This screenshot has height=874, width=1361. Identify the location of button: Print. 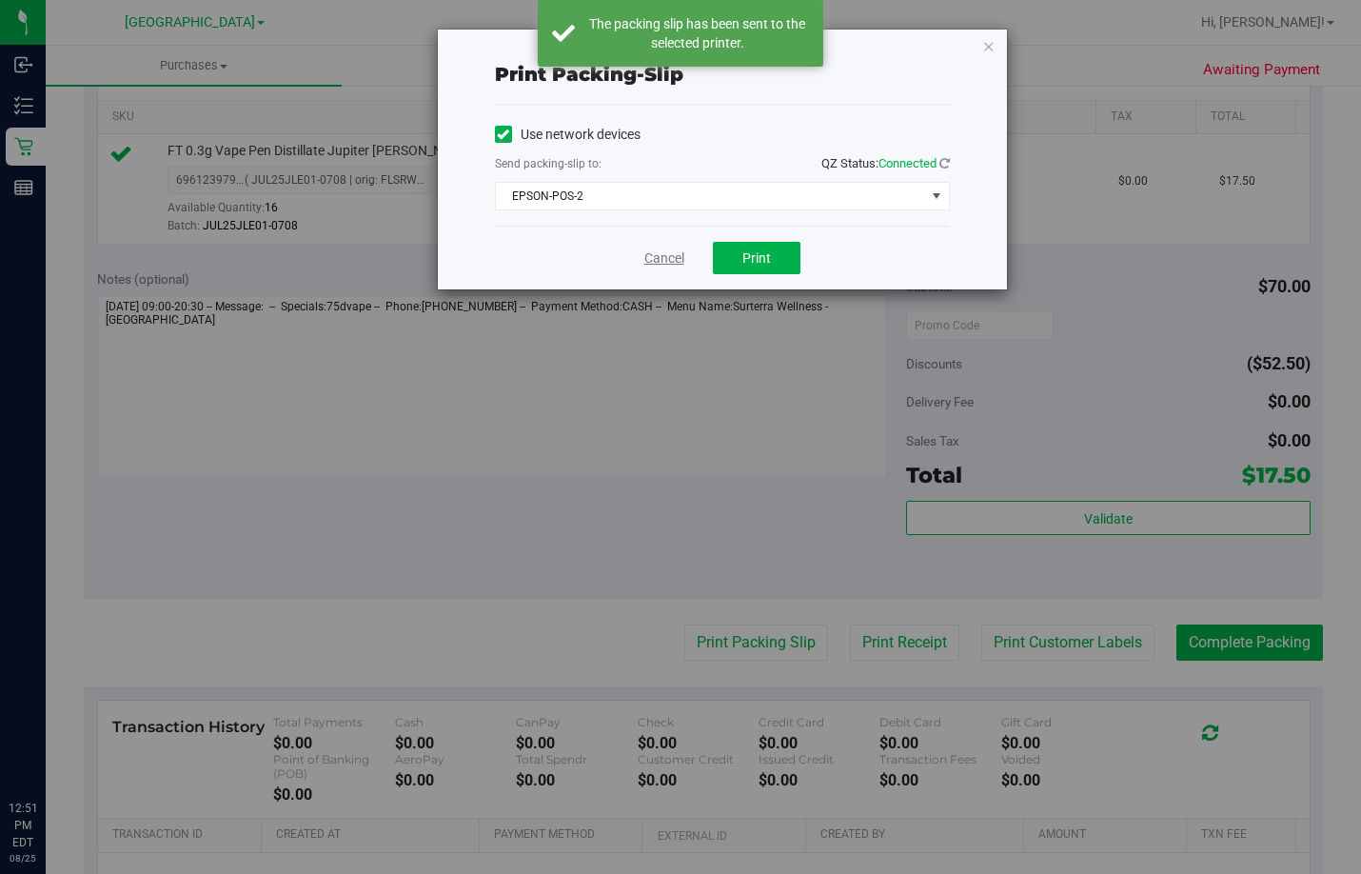
(757, 258).